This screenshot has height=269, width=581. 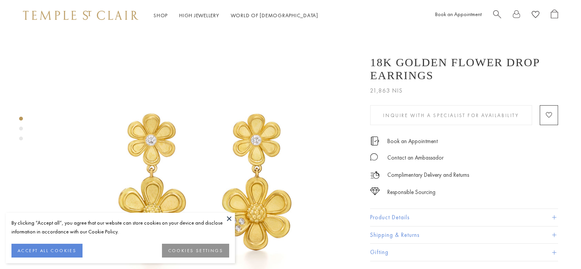 What do you see at coordinates (375, 191) in the screenshot?
I see `img: icon_sourcing.svg` at bounding box center [375, 191].